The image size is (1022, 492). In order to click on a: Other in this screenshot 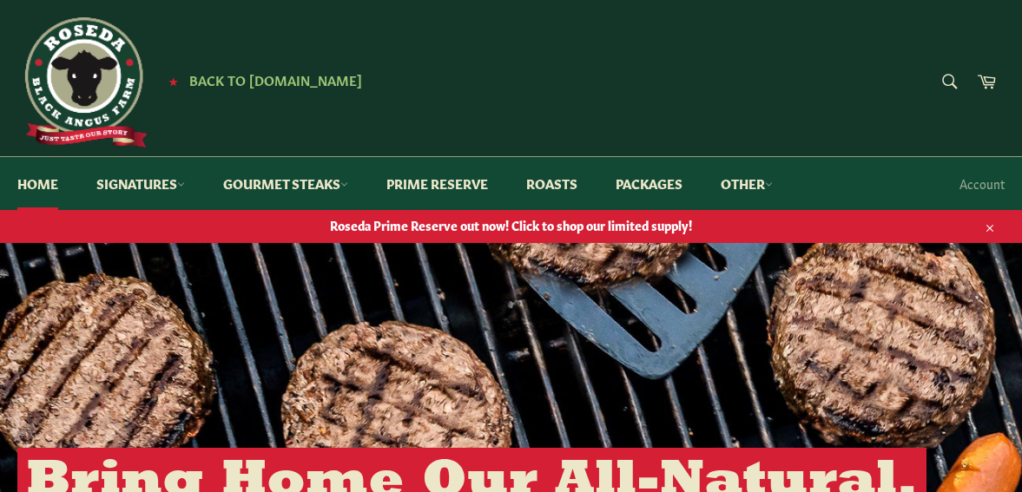, I will do `click(747, 183)`.